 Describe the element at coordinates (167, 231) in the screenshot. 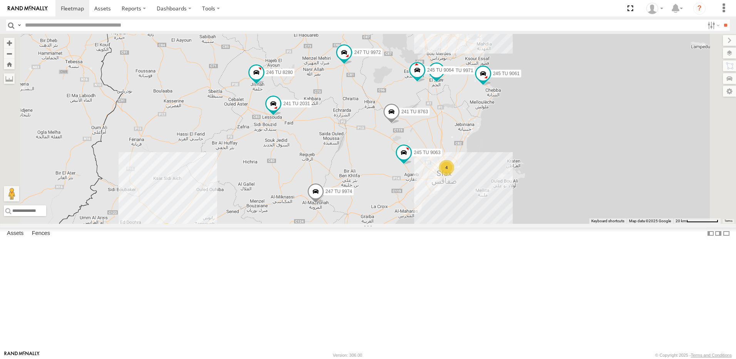

I see `div: 2` at that location.